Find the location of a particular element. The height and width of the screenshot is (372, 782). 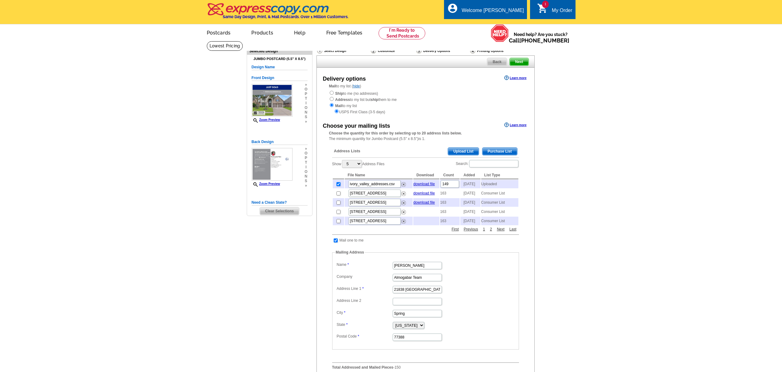

th: Added is located at coordinates (470, 175).